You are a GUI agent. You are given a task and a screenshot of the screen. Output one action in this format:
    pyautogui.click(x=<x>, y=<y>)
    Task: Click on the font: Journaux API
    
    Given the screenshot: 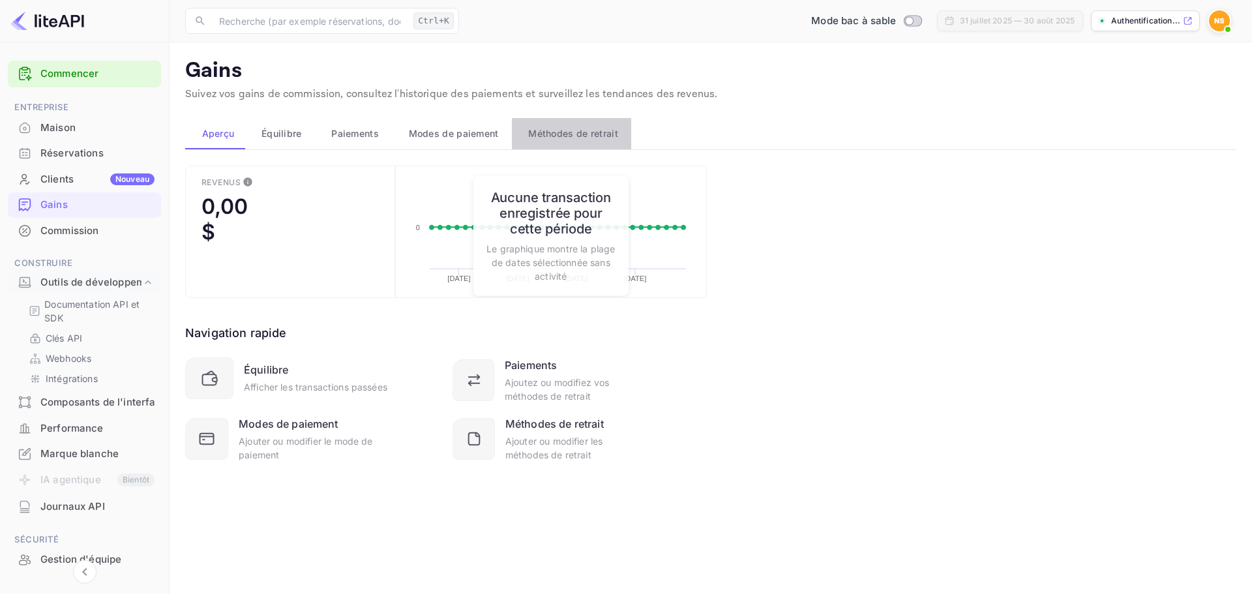 What is the action you would take?
    pyautogui.click(x=72, y=506)
    